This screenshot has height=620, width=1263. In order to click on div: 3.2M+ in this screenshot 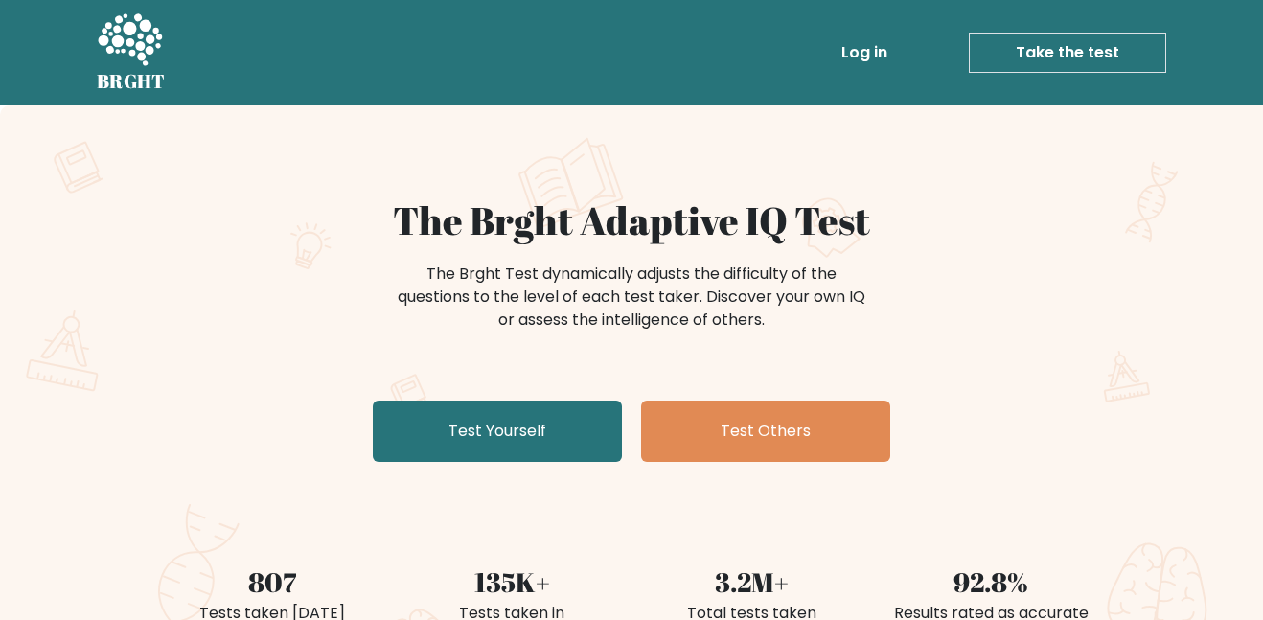, I will do `click(751, 582)`.